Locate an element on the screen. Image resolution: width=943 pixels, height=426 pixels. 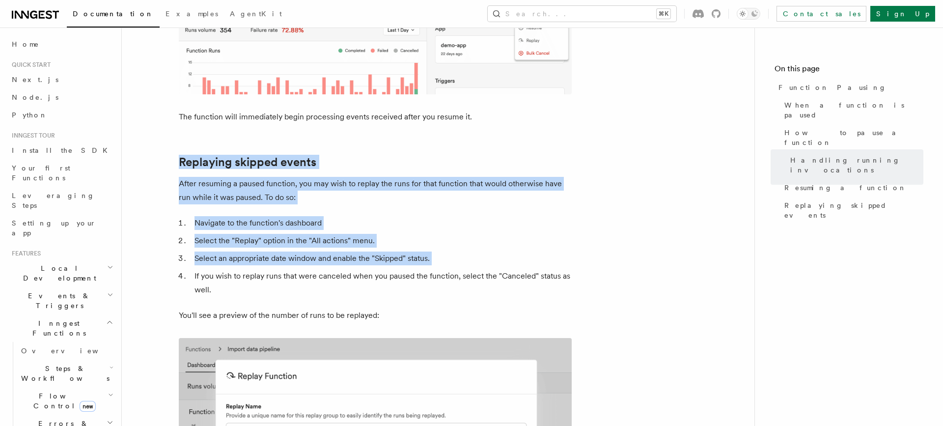
a: Resuming a function is located at coordinates (851, 188).